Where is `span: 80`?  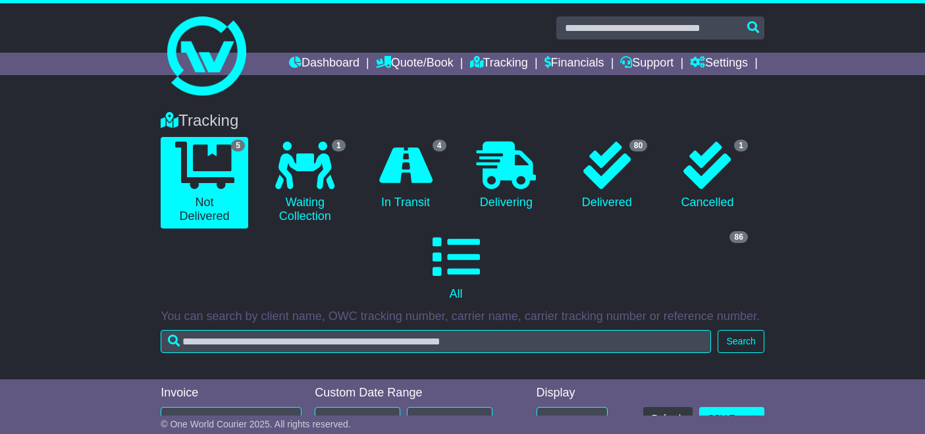
span: 80 is located at coordinates (638, 146).